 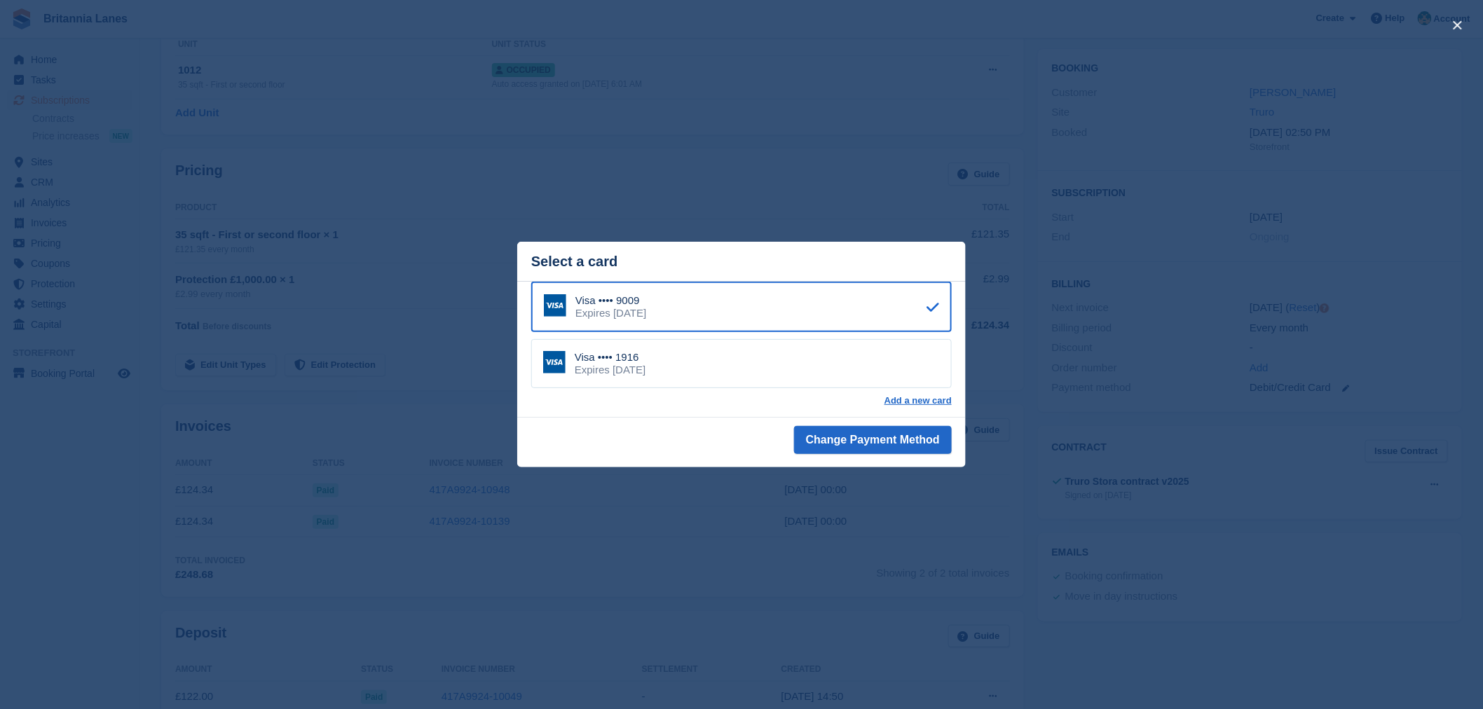 What do you see at coordinates (1458, 25) in the screenshot?
I see `button: close` at bounding box center [1458, 25].